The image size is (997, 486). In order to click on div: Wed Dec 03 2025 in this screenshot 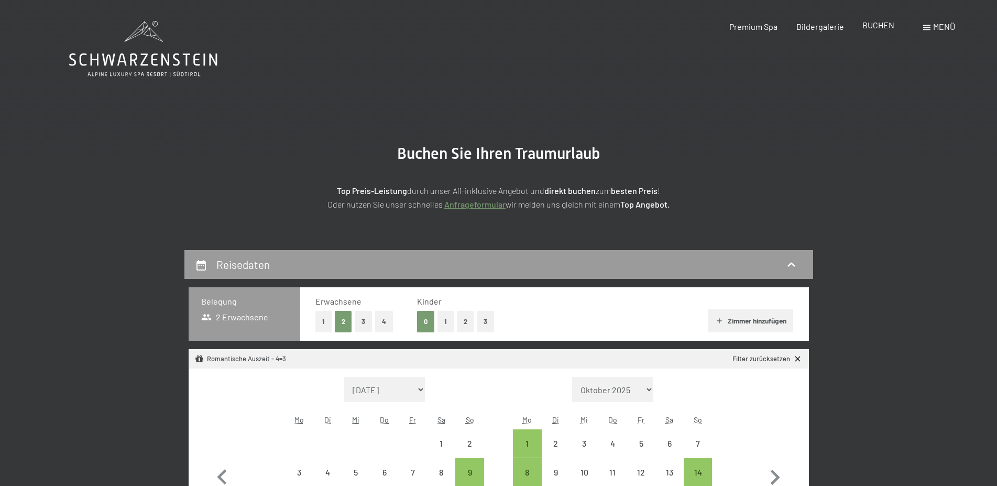, I will do `click(584, 443)`.